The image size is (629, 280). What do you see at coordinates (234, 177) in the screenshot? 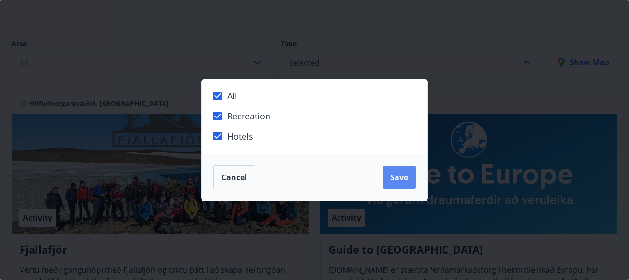
I see `span: Cancel` at bounding box center [234, 177].